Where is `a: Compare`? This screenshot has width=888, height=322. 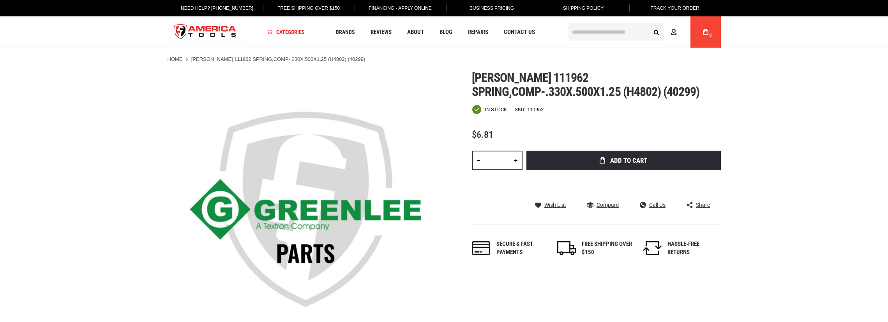 a: Compare is located at coordinates (603, 205).